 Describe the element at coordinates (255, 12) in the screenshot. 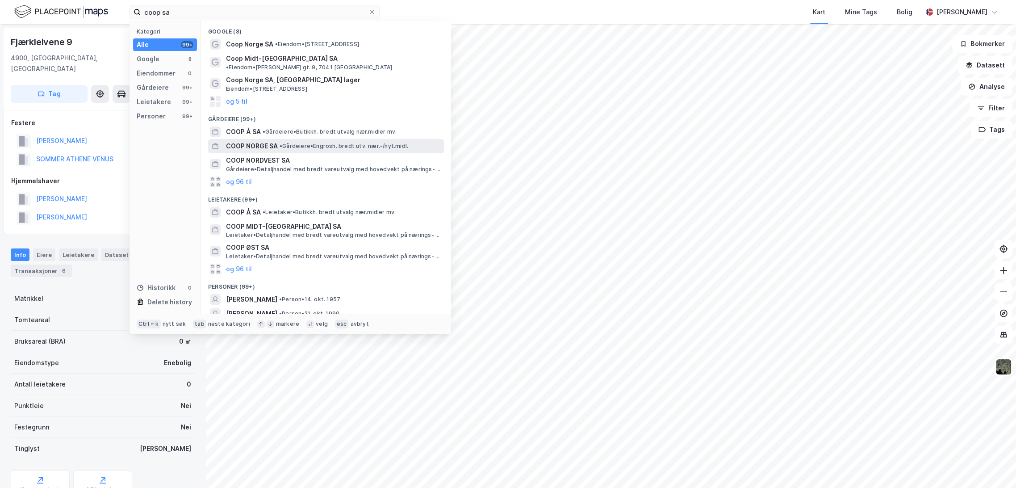

I see `input: Søk på adresse, matrikkel, gårdeiere, leietakere eller personer` at that location.